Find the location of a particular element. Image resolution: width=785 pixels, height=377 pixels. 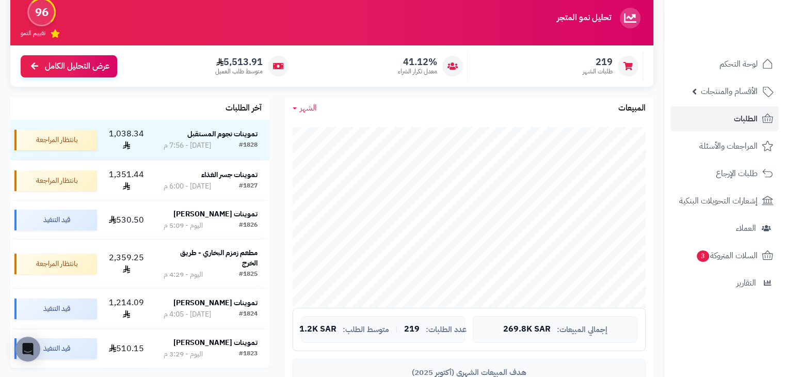

span: 1.2K SAR is located at coordinates (318, 329).